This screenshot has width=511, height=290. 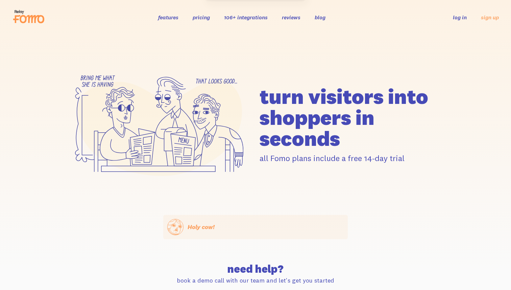 What do you see at coordinates (490, 17) in the screenshot?
I see `a: sign up` at bounding box center [490, 17].